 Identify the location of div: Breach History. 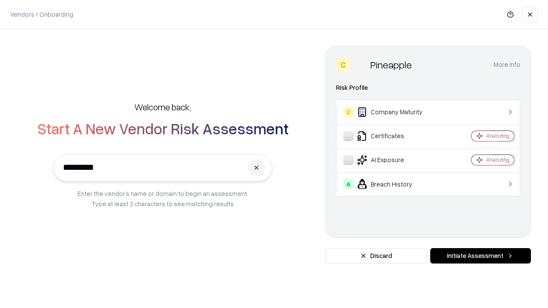
(394, 184).